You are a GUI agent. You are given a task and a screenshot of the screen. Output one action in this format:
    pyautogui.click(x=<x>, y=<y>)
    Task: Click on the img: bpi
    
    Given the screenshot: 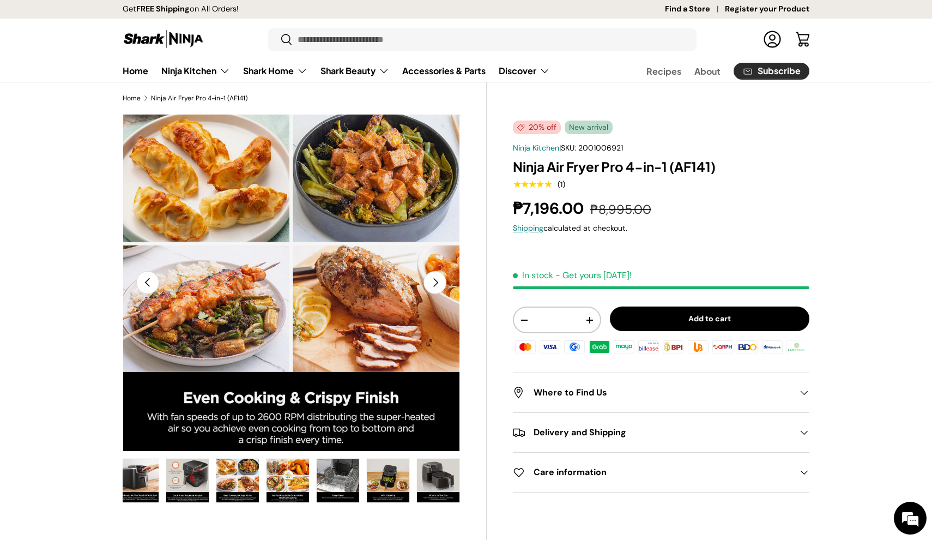 What is the action you would take?
    pyautogui.click(x=673, y=347)
    